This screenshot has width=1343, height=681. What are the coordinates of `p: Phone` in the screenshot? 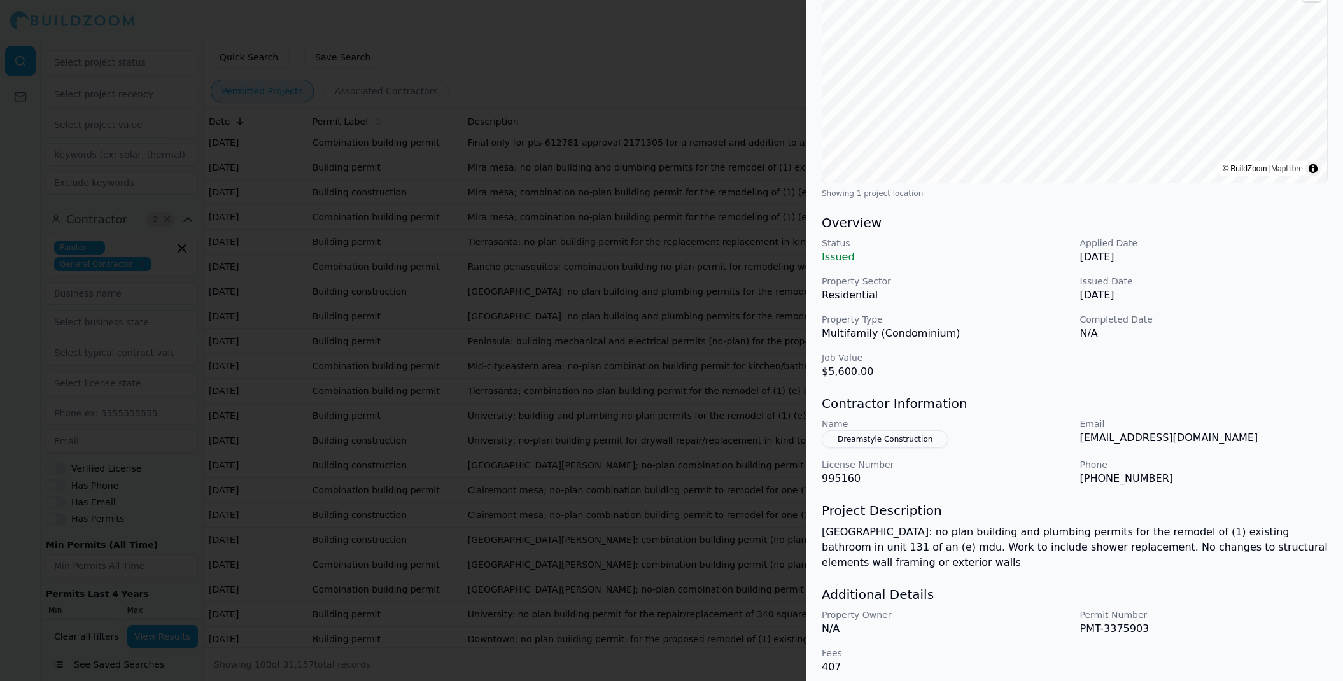 It's located at (1204, 465).